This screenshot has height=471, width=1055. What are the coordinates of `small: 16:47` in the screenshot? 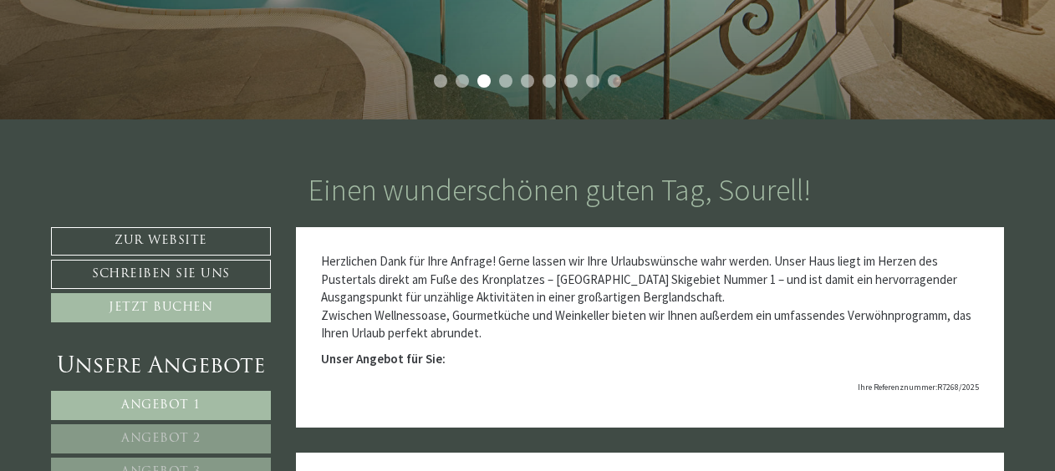 It's located at (131, 83).